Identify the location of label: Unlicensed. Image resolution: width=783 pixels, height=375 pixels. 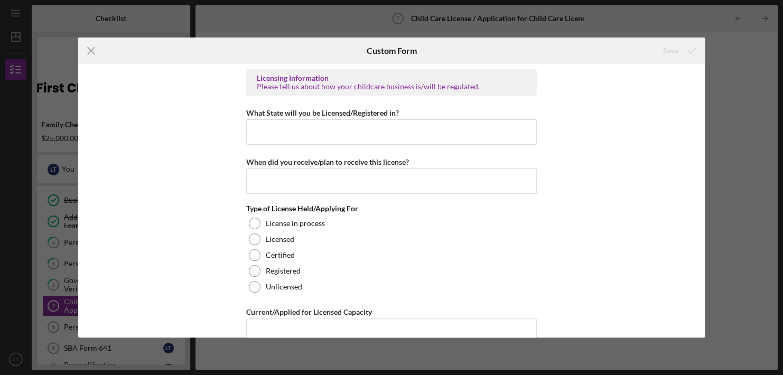
(284, 287).